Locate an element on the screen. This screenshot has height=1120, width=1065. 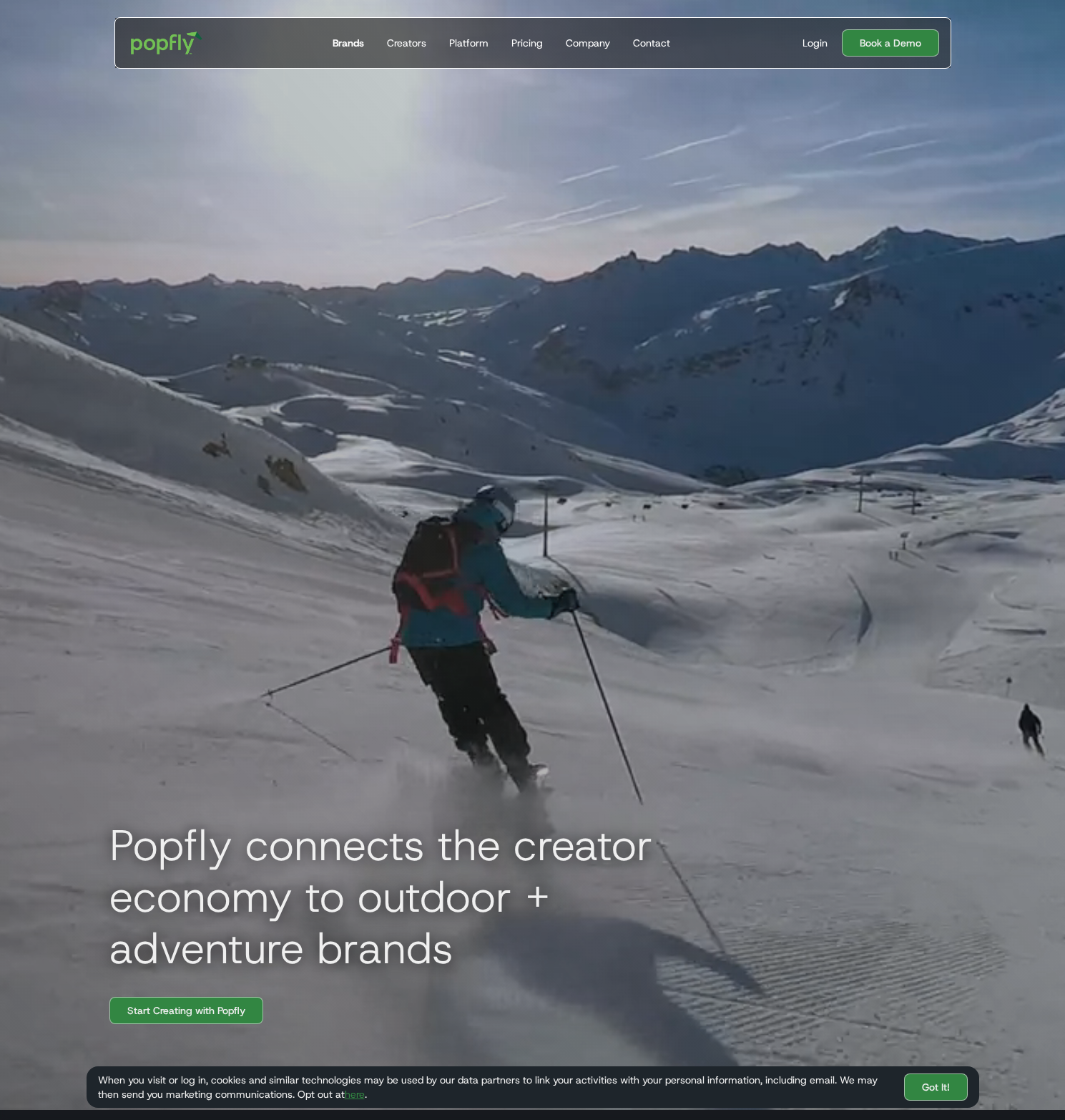
a: Start Creating with Popfly is located at coordinates (186, 1010).